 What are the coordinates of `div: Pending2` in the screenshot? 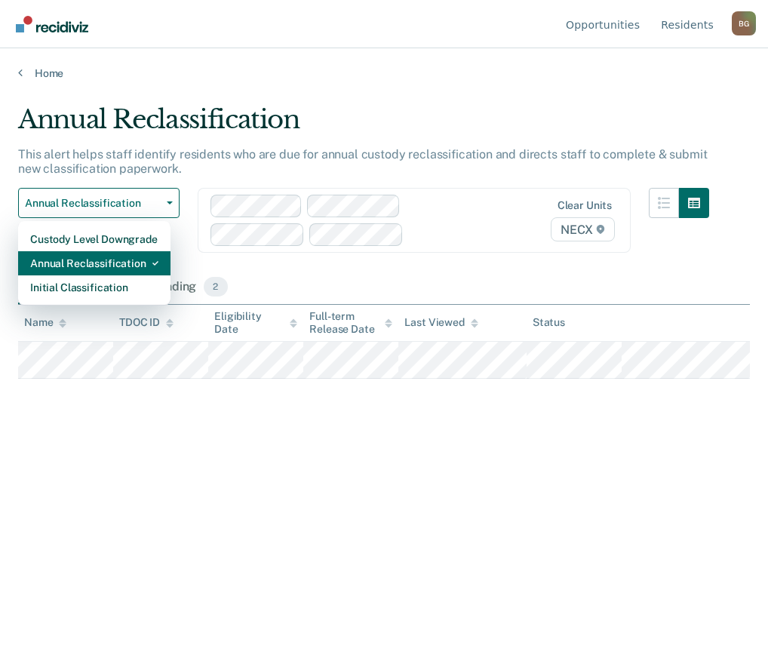 It's located at (189, 288).